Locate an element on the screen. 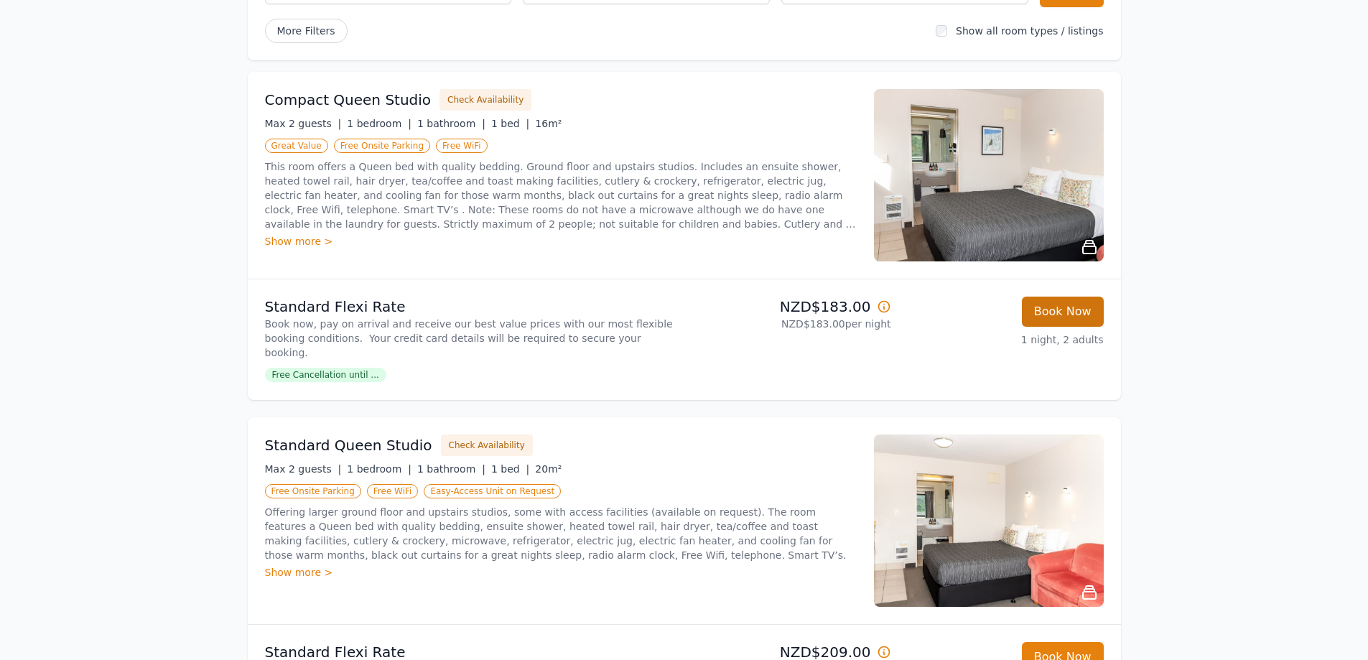  span: Free Cancellation until ... is located at coordinates (325, 375).